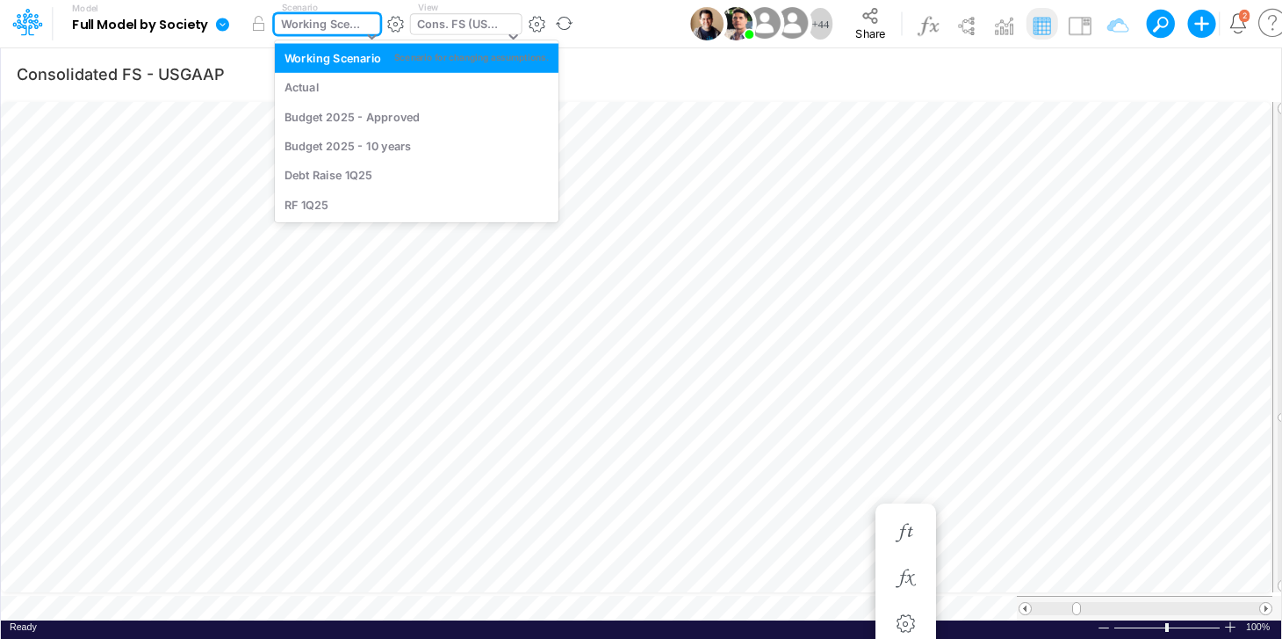  I want to click on input: Type a title here, so click(458, 73).